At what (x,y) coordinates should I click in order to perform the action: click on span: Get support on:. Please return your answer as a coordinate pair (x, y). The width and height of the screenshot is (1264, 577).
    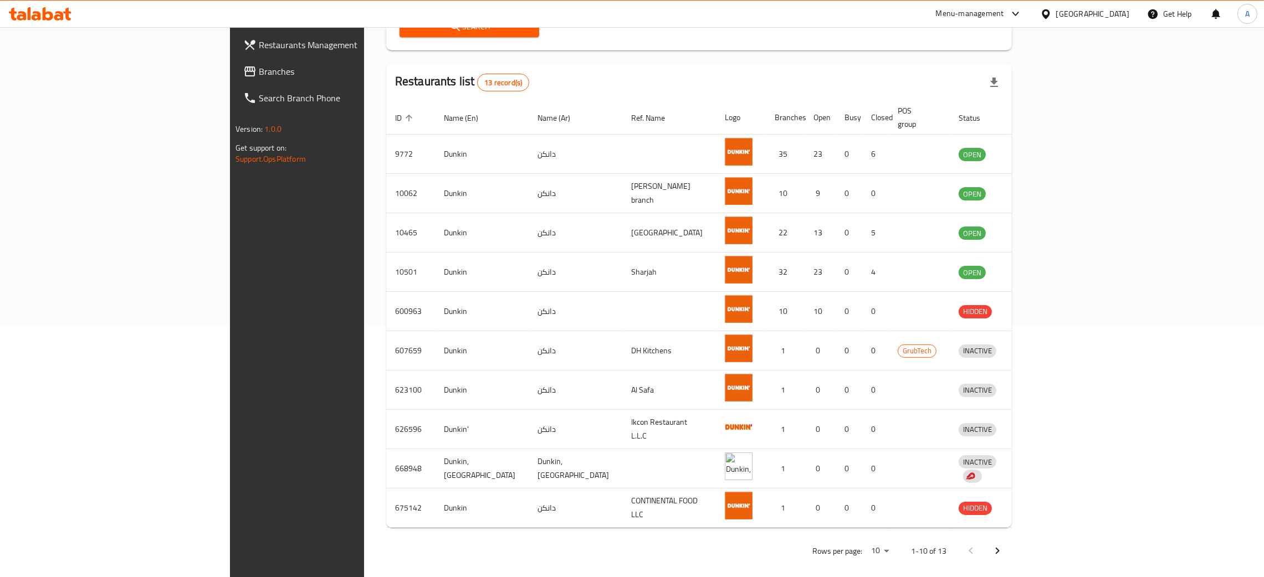
    Looking at the image, I should click on (261, 148).